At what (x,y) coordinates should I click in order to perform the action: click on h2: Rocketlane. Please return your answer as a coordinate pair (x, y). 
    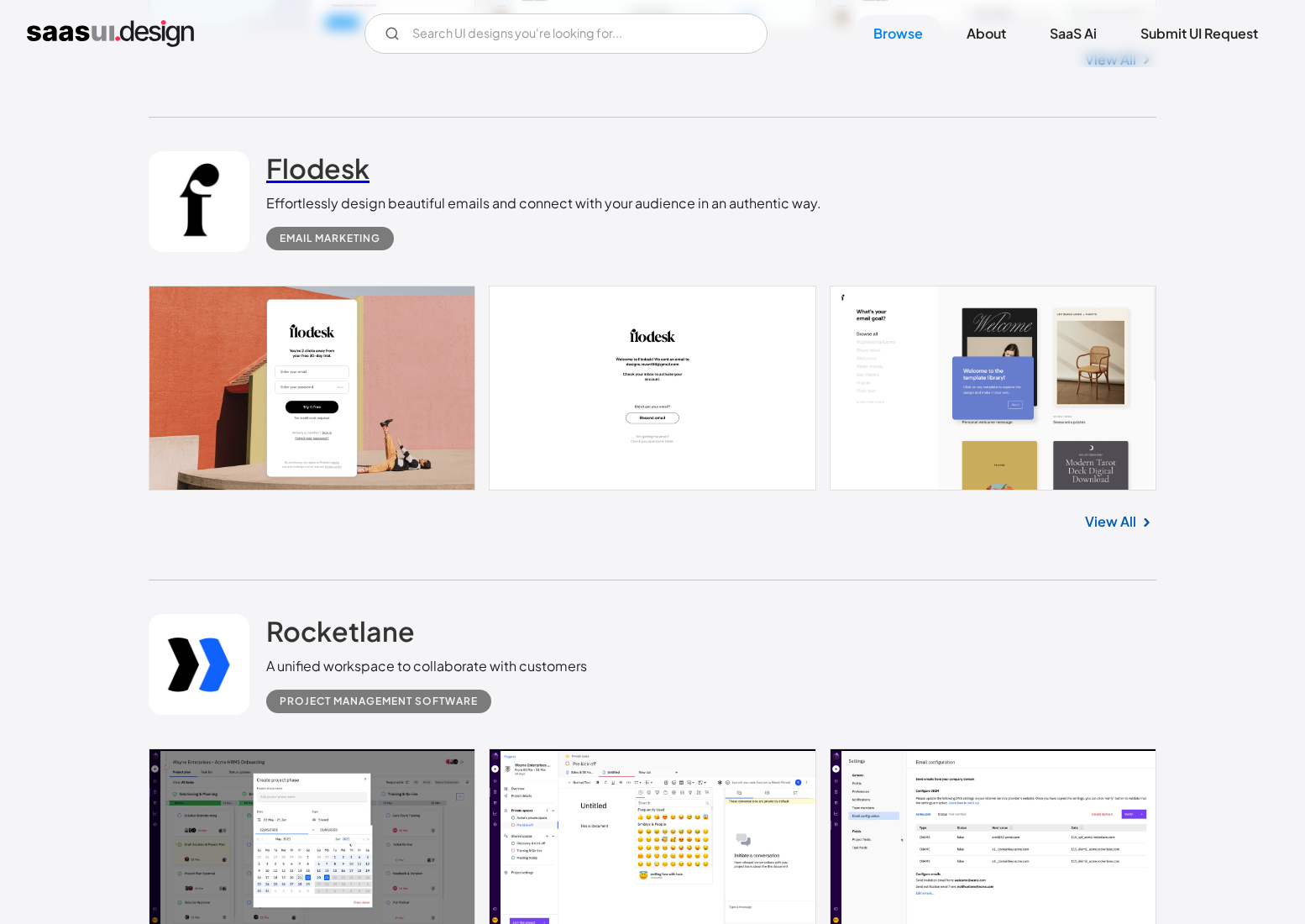
    Looking at the image, I should click on (340, 630).